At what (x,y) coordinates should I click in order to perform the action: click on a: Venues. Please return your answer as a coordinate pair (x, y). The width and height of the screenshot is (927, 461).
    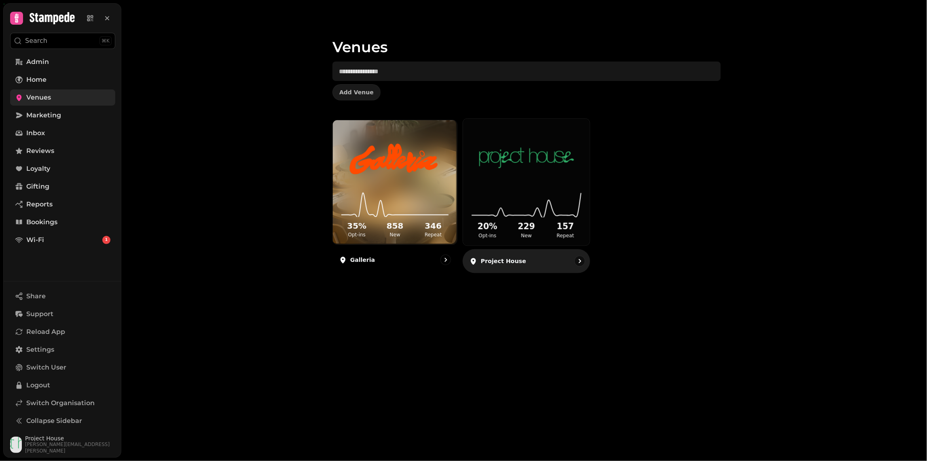
    Looking at the image, I should click on (63, 97).